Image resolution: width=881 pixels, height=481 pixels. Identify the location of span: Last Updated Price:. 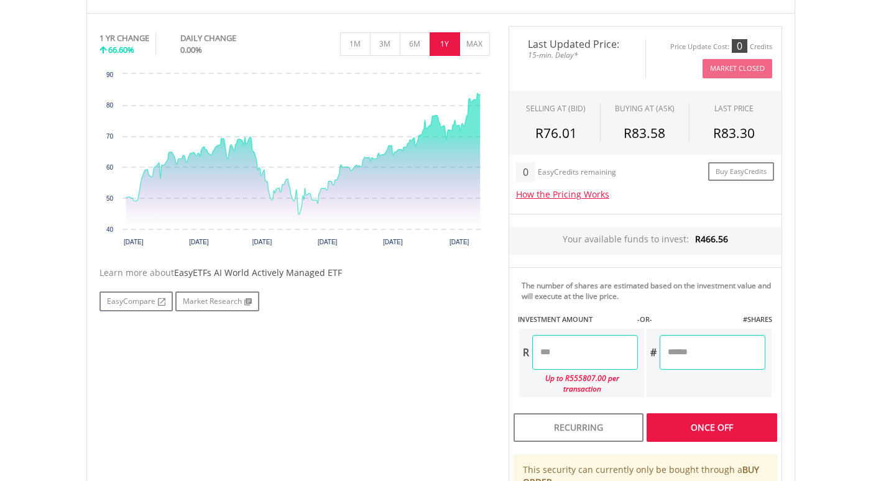
(577, 44).